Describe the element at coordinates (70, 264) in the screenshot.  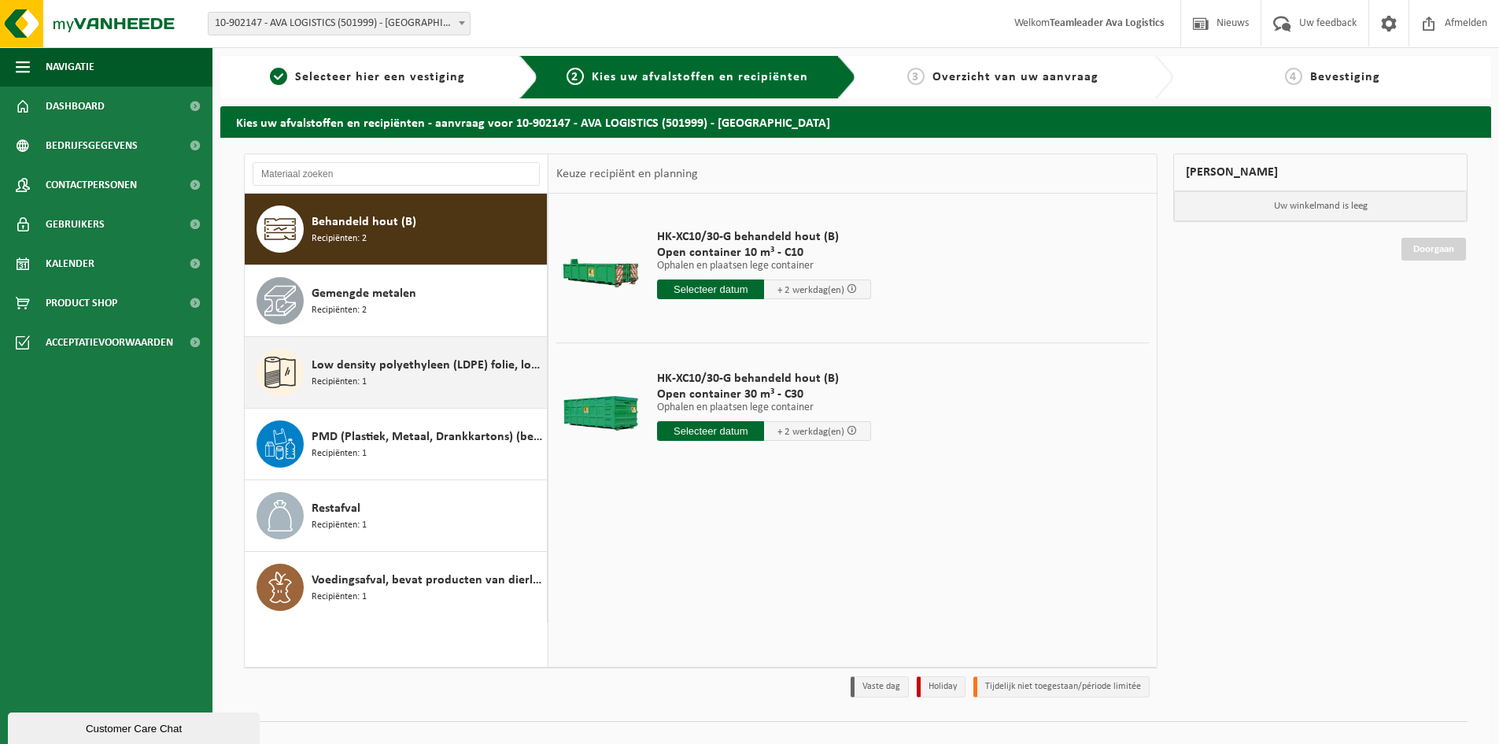
I see `span: Kalender` at that location.